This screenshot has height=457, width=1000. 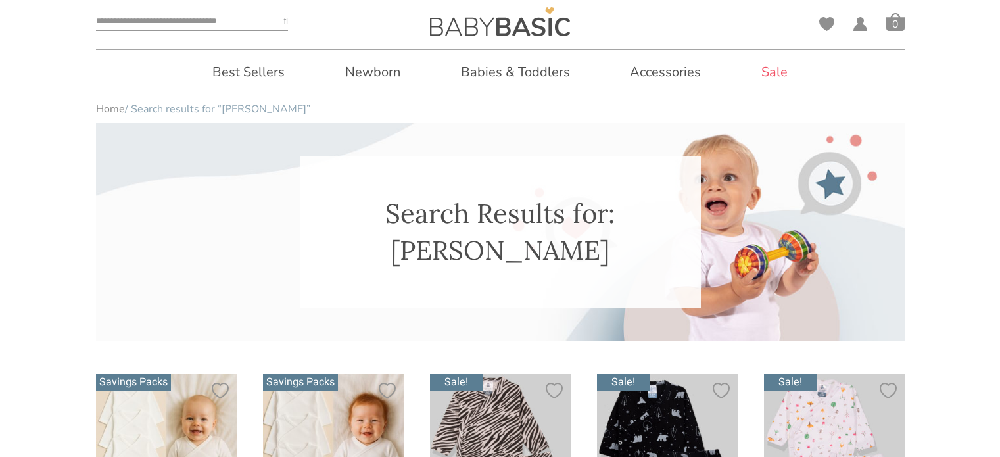 I want to click on a: Sale, so click(x=774, y=72).